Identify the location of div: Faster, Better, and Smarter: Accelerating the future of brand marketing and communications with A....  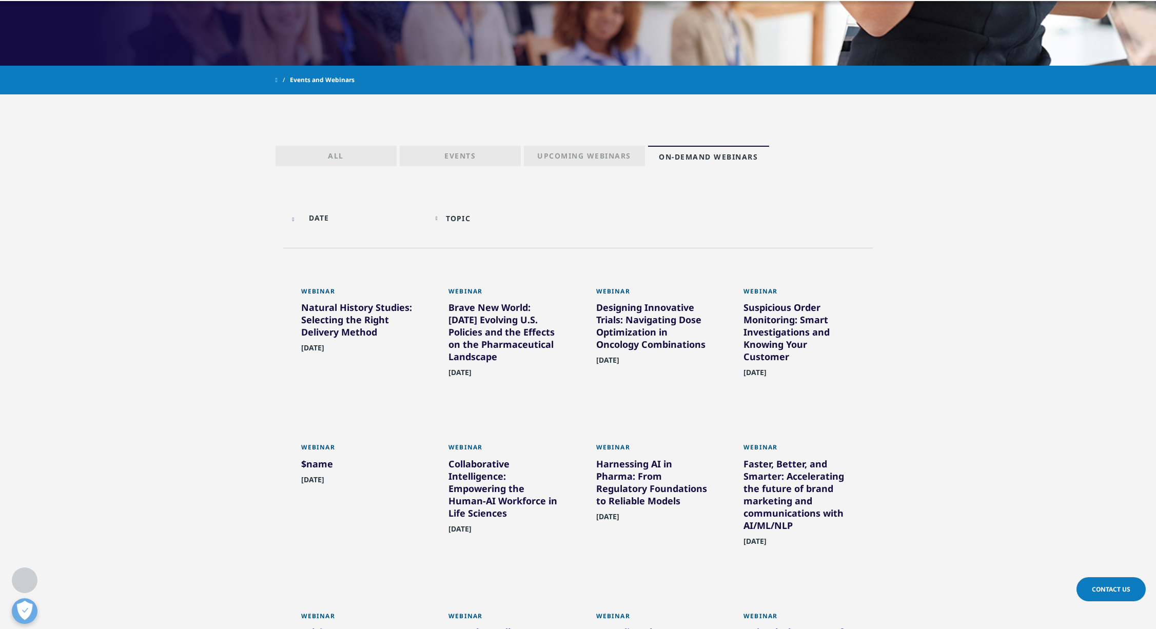
(799, 497).